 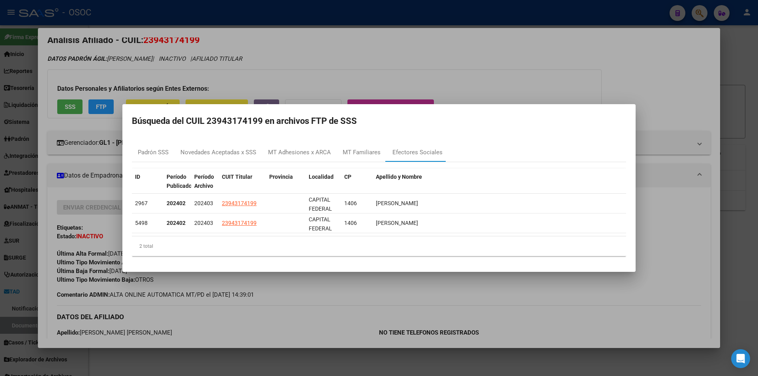 What do you see at coordinates (499, 182) in the screenshot?
I see `datatable-header-cell: Apellido y Nombre` at bounding box center [499, 182].